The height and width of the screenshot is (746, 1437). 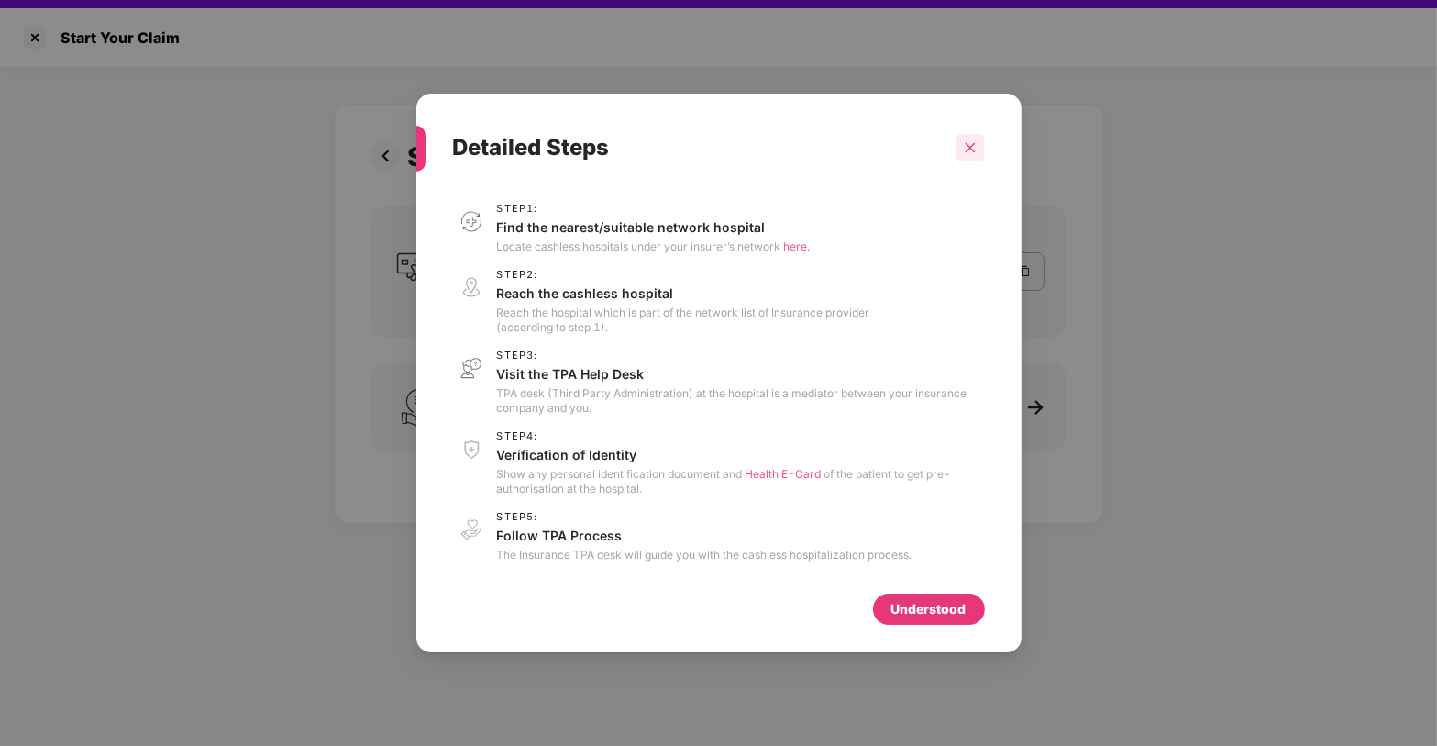 What do you see at coordinates (654, 247) in the screenshot?
I see `p: Locate cashless hospitals under your insurer’s network` at bounding box center [654, 247].